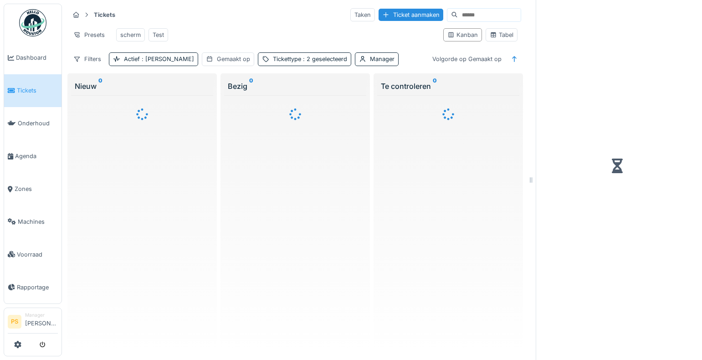 This screenshot has height=360, width=702. What do you see at coordinates (502, 35) in the screenshot?
I see `div: Tabel` at bounding box center [502, 35].